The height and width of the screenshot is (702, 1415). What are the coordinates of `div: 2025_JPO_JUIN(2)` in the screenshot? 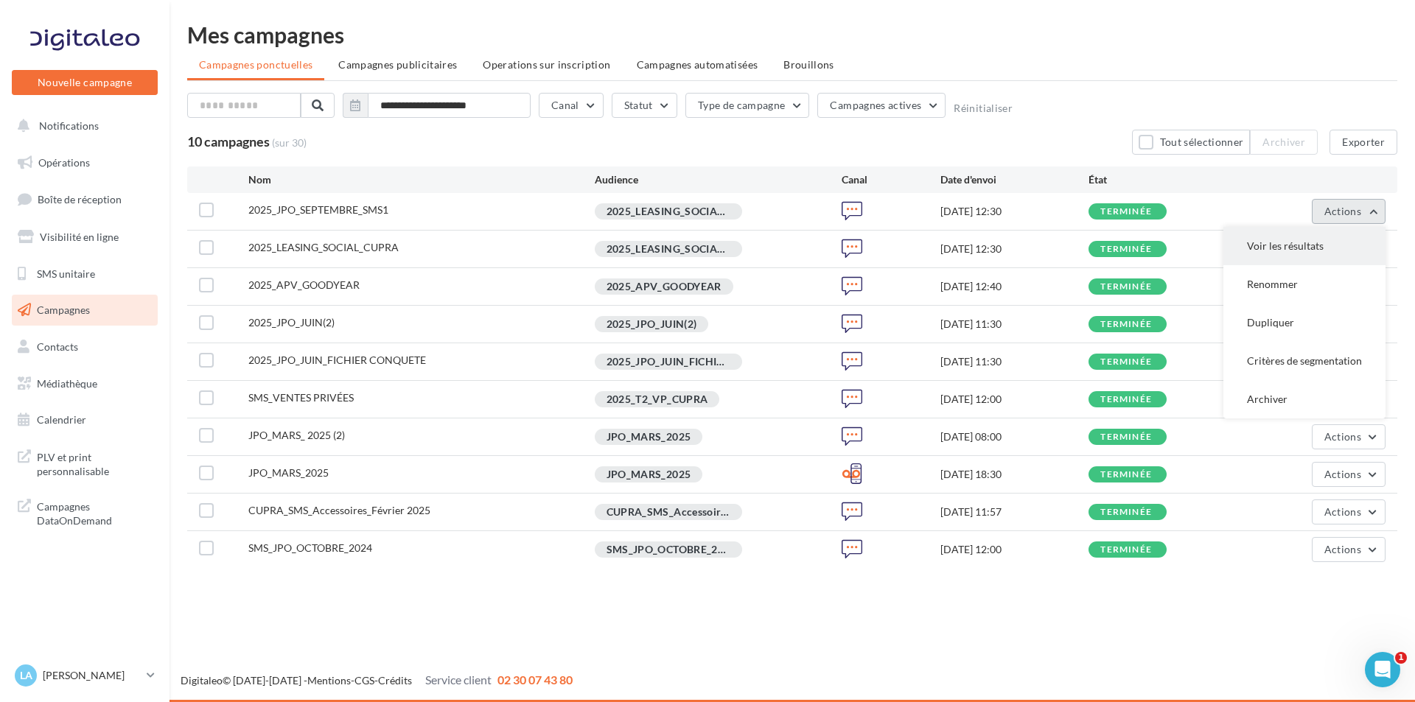 It's located at (652, 324).